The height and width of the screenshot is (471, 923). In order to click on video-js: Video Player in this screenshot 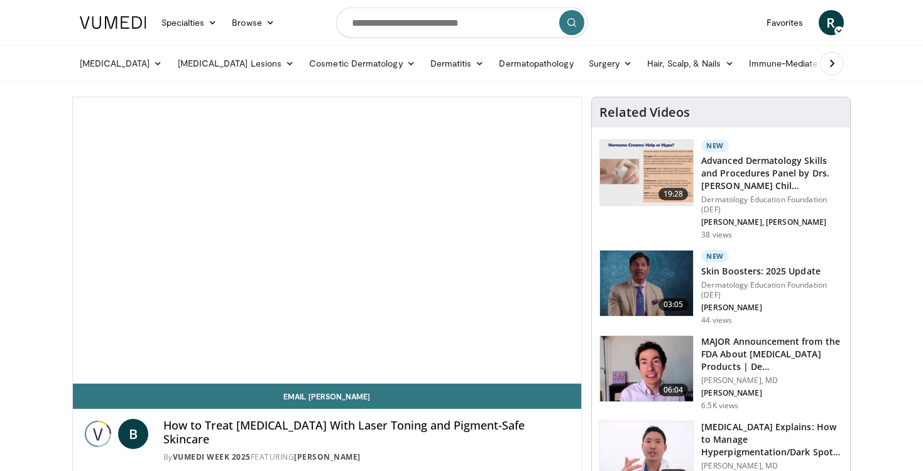, I will do `click(327, 241)`.